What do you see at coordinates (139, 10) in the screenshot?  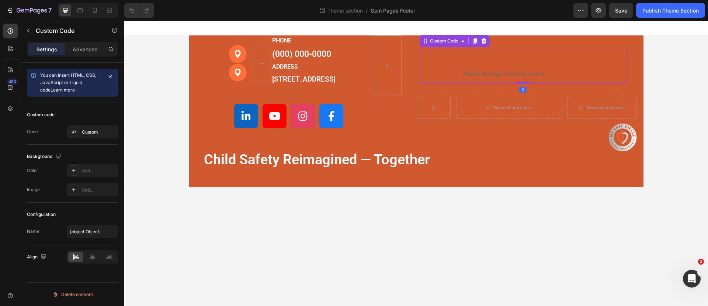 I see `div: Undo/Redo` at bounding box center [139, 10].